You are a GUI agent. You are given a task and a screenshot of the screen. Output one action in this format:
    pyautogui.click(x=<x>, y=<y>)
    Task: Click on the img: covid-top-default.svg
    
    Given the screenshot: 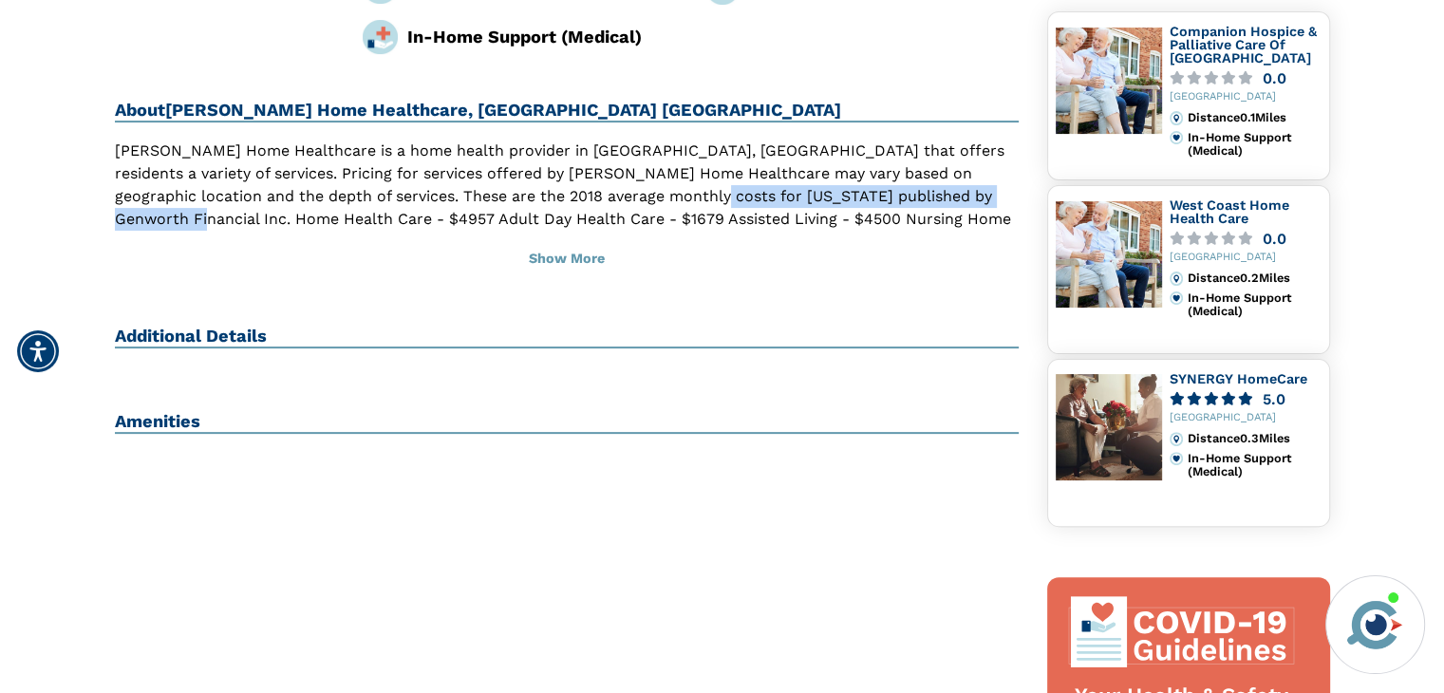 What is the action you would take?
    pyautogui.click(x=1182, y=631)
    